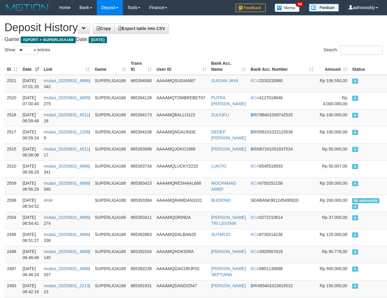  Describe the element at coordinates (224, 81) in the screenshot. I see `a: SUGIAN JAYA` at that location.